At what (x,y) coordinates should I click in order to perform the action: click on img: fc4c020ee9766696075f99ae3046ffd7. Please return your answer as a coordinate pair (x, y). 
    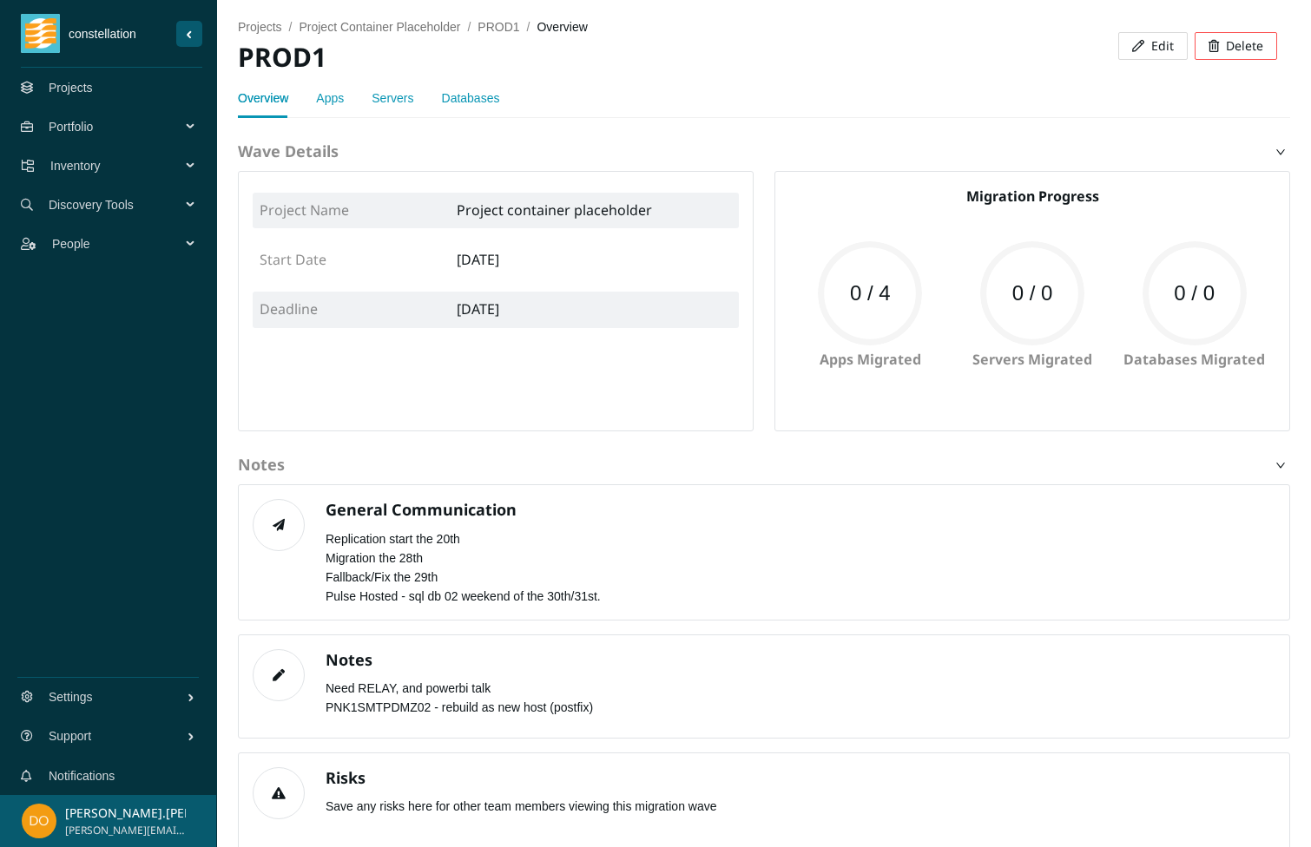
    Looking at the image, I should click on (39, 821).